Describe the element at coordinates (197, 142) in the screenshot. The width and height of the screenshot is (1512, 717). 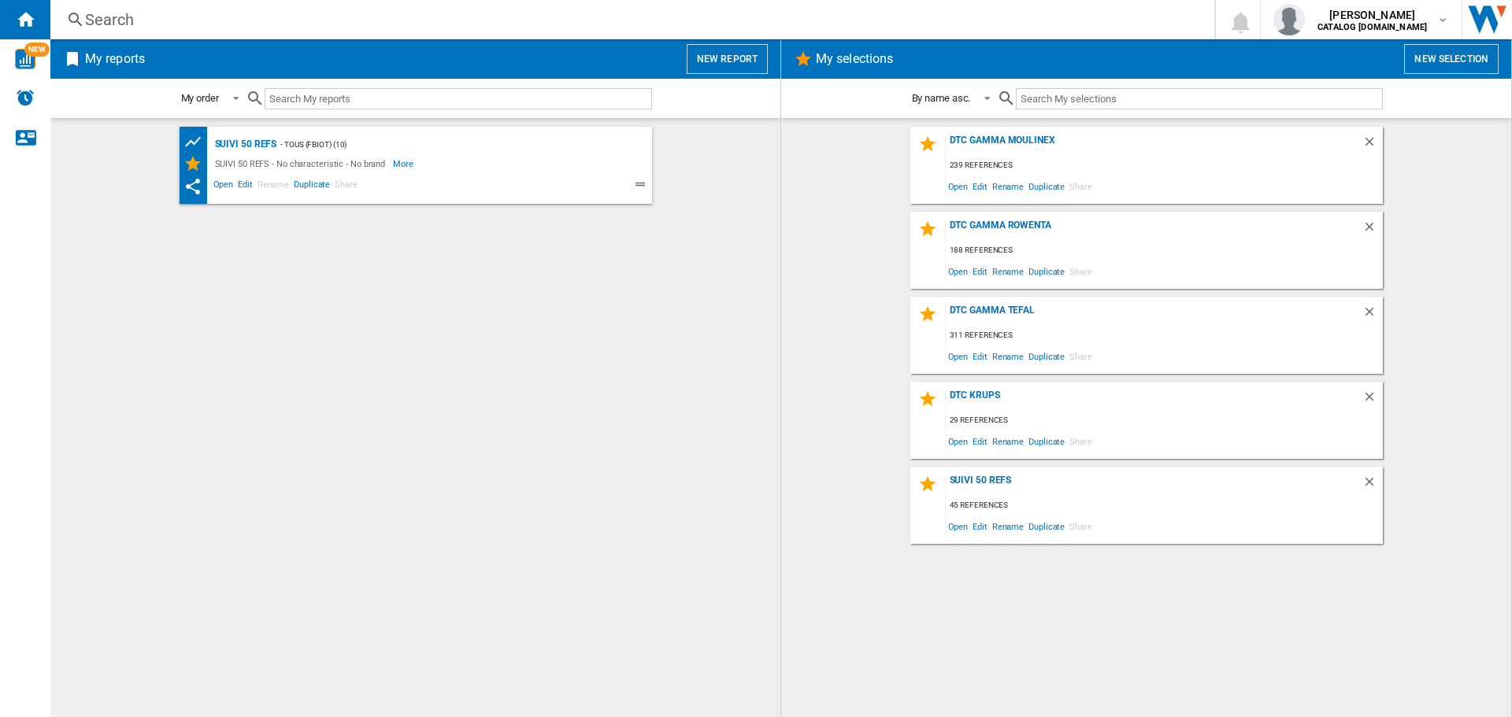
I see `div: Product prices grid` at that location.